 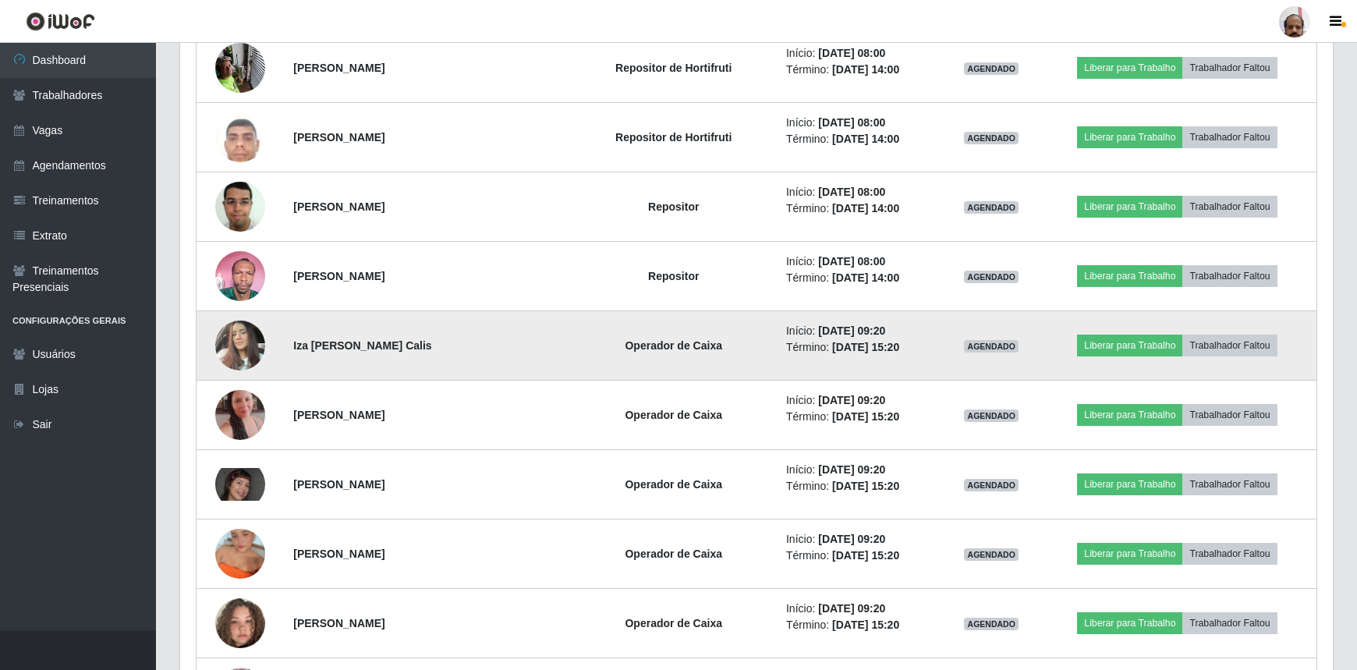 I want to click on img: 1739555041174.jpeg, so click(x=240, y=415).